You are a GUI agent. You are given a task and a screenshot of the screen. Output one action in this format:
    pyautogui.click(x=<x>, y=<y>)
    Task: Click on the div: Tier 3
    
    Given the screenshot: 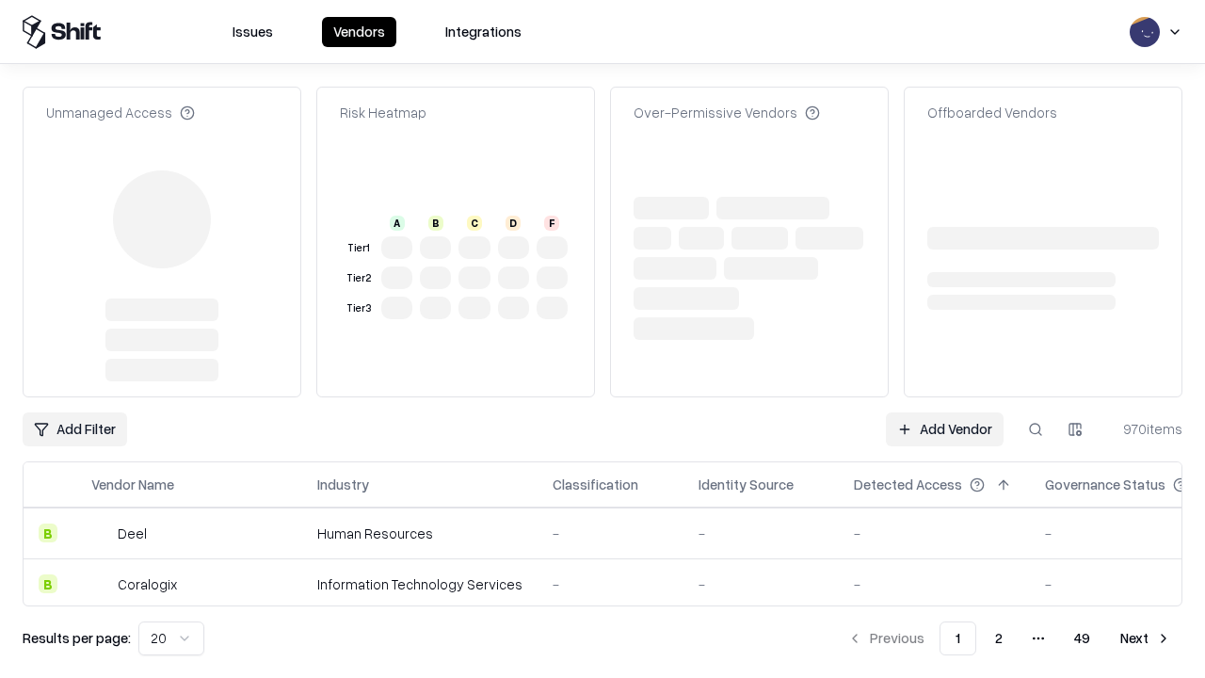 What is the action you would take?
    pyautogui.click(x=359, y=308)
    